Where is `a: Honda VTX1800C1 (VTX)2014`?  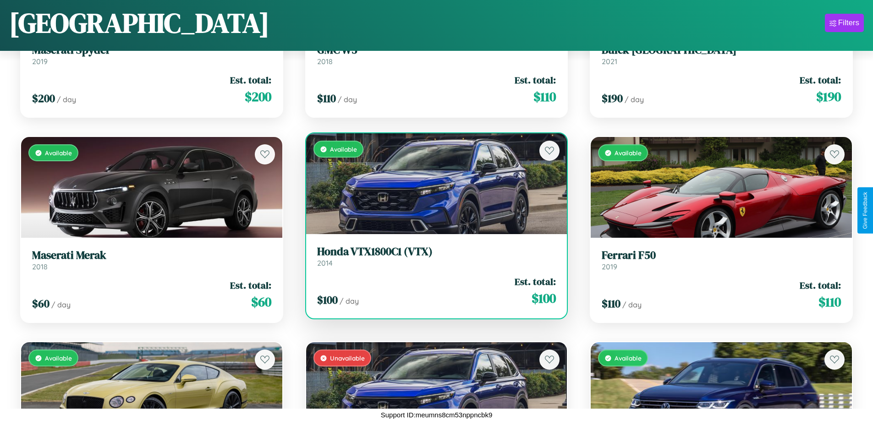 a: Honda VTX1800C1 (VTX)2014 is located at coordinates (437, 256).